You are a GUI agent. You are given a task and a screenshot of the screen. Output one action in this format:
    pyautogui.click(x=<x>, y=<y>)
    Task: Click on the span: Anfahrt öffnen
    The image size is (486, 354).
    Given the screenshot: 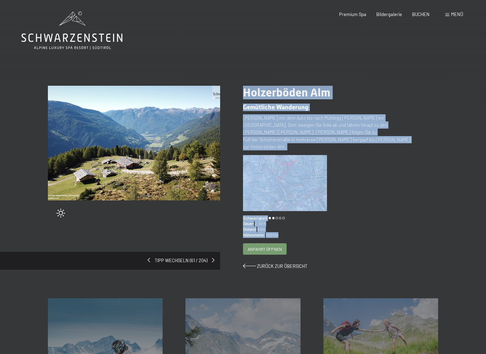 What is the action you would take?
    pyautogui.click(x=265, y=249)
    